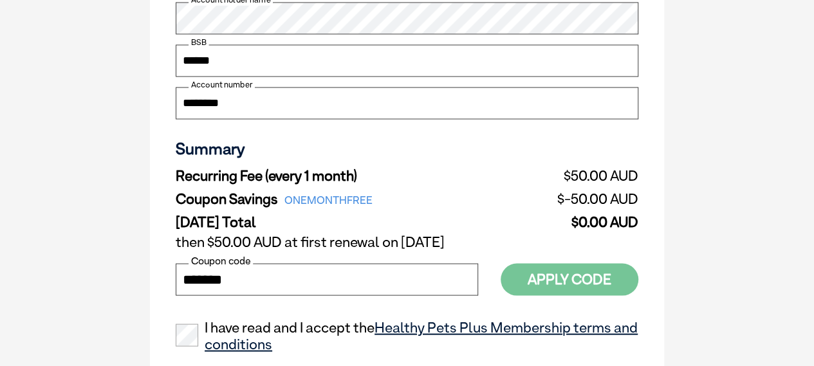 The image size is (814, 366). Describe the element at coordinates (421, 335) in the screenshot. I see `a: Healthy Pets Plus Membership terms and conditions` at that location.